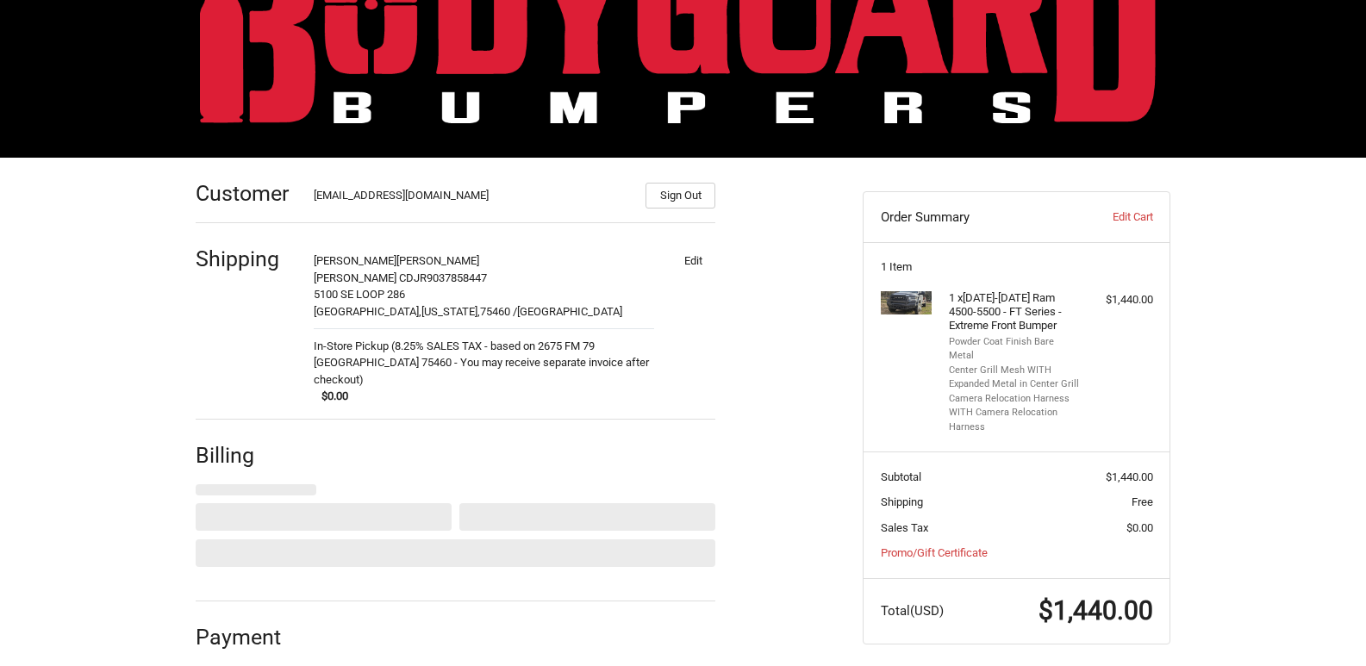 The image size is (1366, 666). I want to click on span: Sales Tax, so click(904, 528).